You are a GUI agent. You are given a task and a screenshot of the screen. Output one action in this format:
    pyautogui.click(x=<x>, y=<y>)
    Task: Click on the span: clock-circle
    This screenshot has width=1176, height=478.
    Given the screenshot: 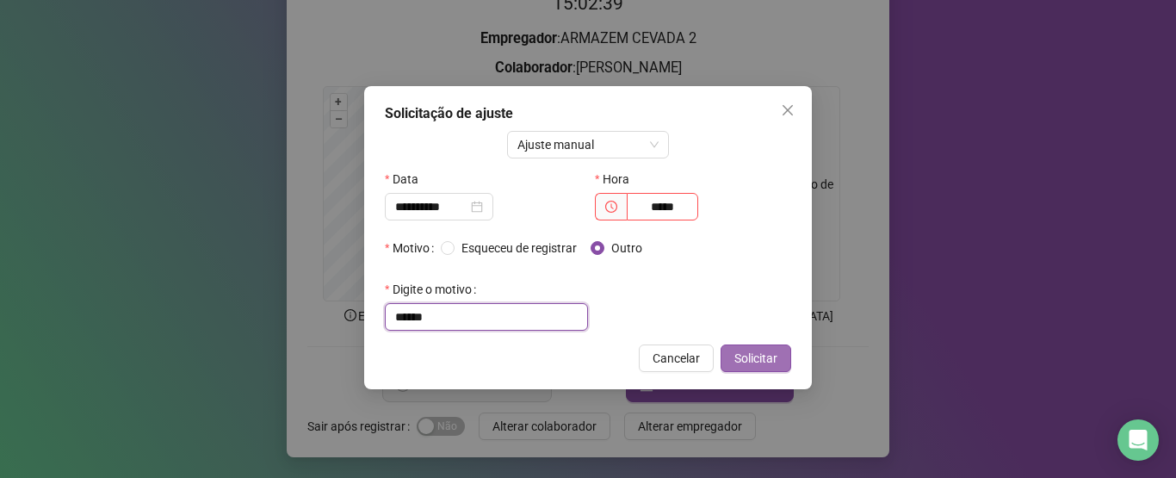 What is the action you would take?
    pyautogui.click(x=611, y=207)
    